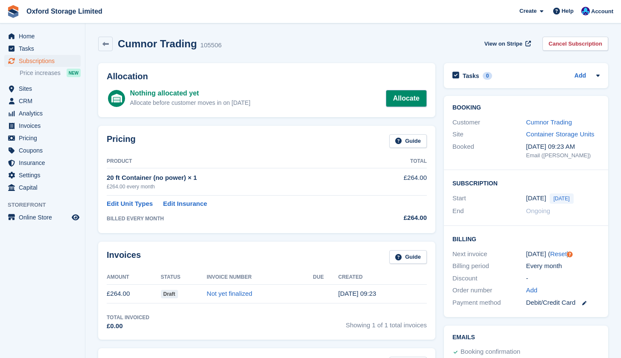 The height and width of the screenshot is (358, 621). I want to click on span: Showing 1 of 1 total invoices, so click(386, 322).